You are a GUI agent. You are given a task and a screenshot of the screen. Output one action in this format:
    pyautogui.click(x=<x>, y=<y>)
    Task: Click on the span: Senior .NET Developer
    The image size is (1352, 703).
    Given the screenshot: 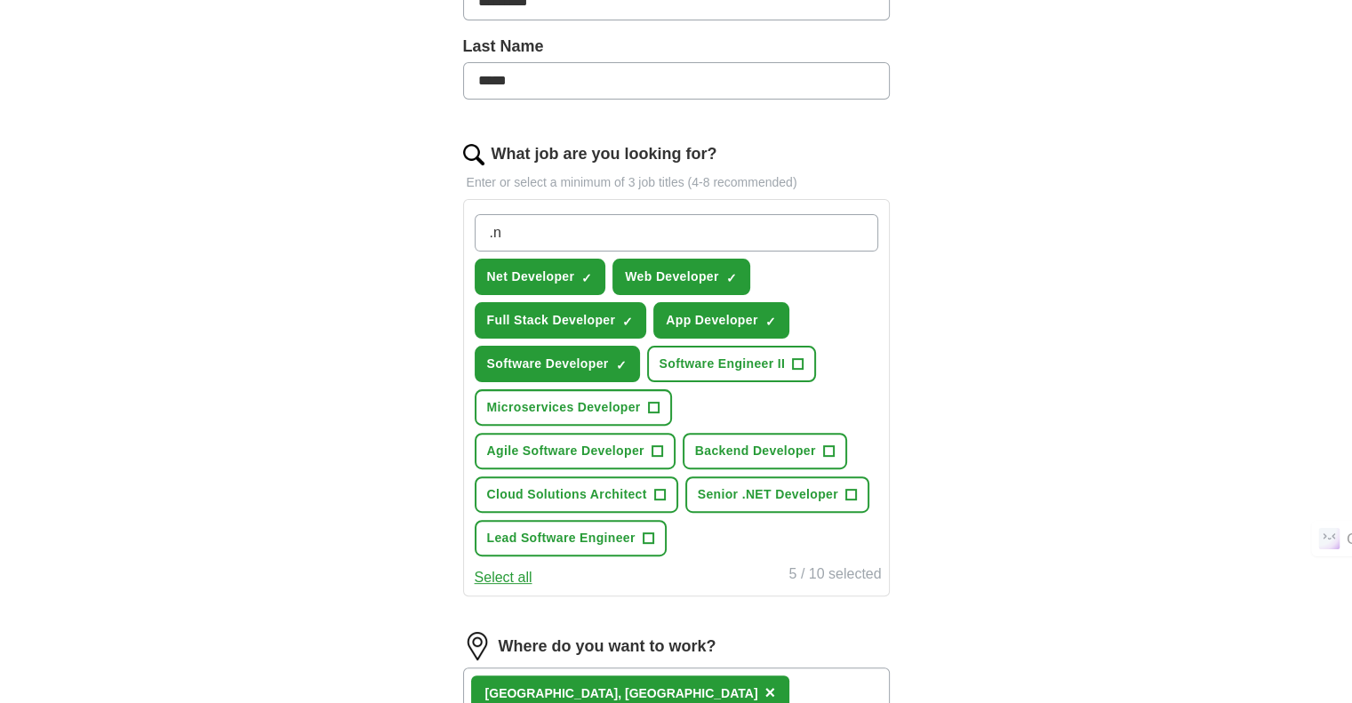 What is the action you would take?
    pyautogui.click(x=768, y=494)
    